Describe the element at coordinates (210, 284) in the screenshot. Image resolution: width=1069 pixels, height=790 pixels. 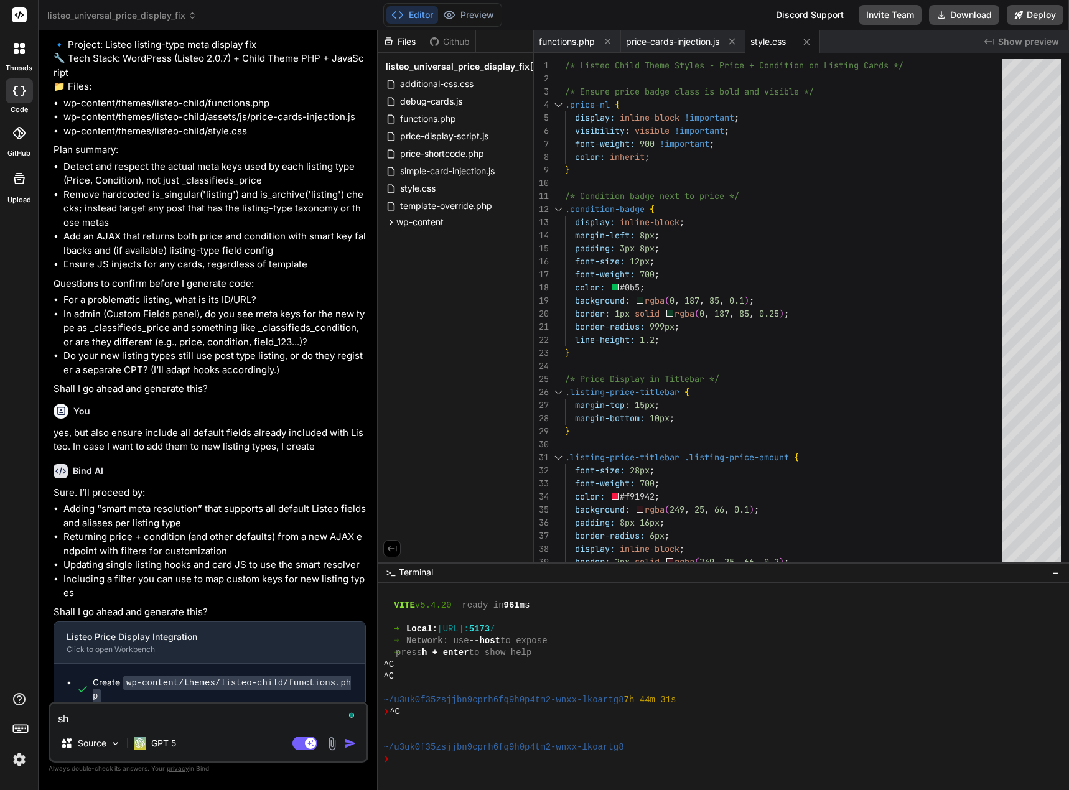
I see `p: Questions to confirm before I generate code:` at that location.